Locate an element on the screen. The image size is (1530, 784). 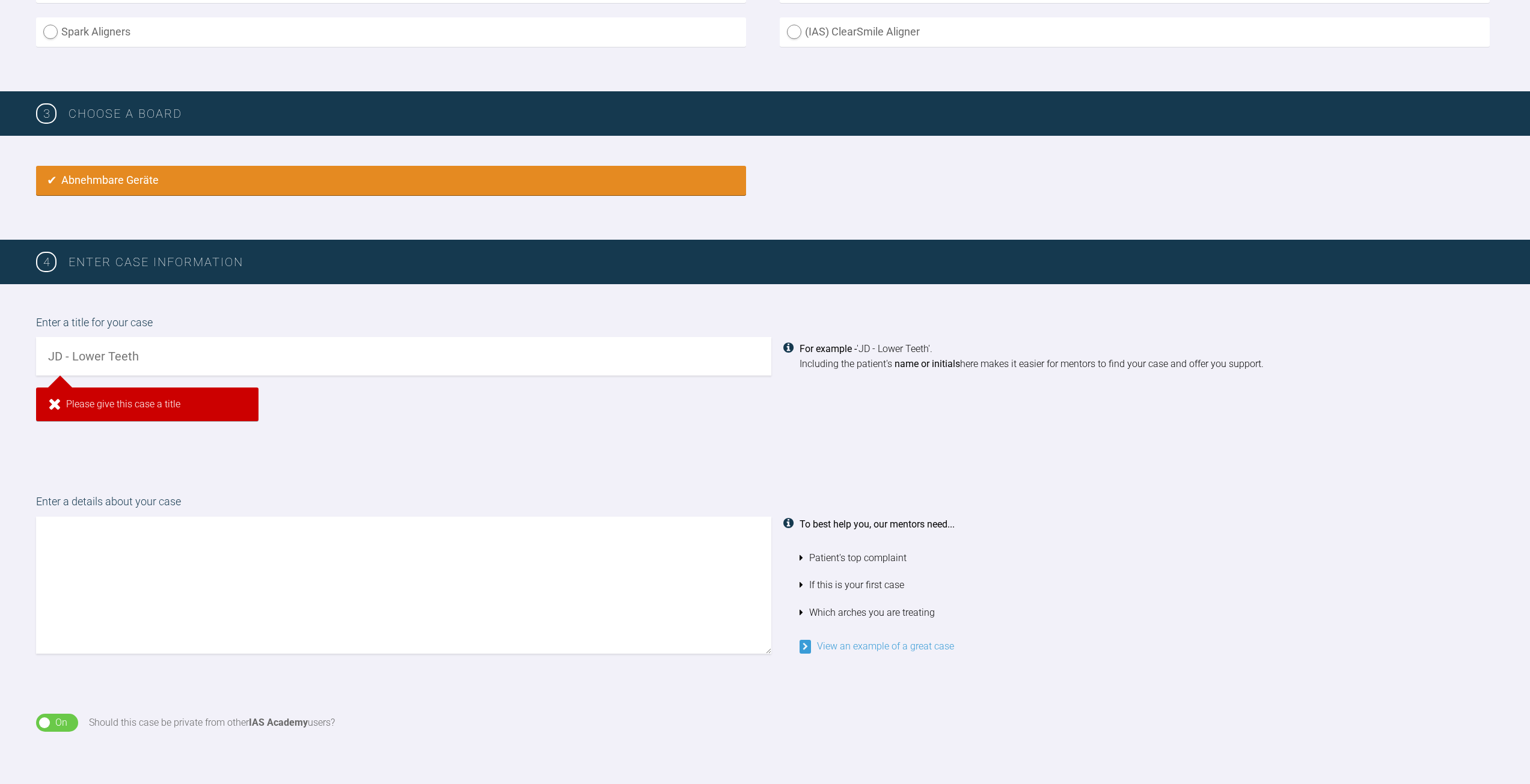
div: 'JD - Lower Teeth'. Including the patient's here makes it easier for mentors to find your case an... is located at coordinates (1146, 357).